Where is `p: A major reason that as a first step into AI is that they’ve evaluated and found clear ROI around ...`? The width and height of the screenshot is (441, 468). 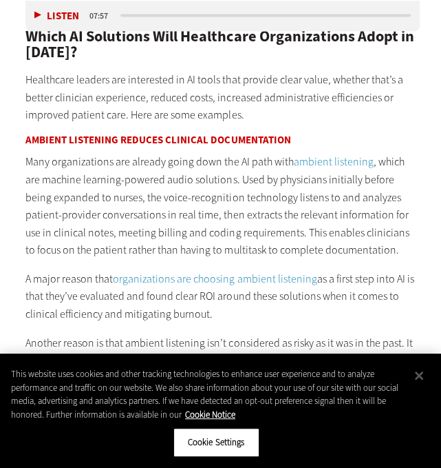 p: A major reason that as a first step into AI is that they’ve evaluated and found clear ROI around ... is located at coordinates (222, 296).